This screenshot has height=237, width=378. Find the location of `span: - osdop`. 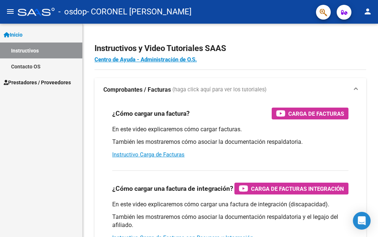

span: - osdop is located at coordinates (72, 12).